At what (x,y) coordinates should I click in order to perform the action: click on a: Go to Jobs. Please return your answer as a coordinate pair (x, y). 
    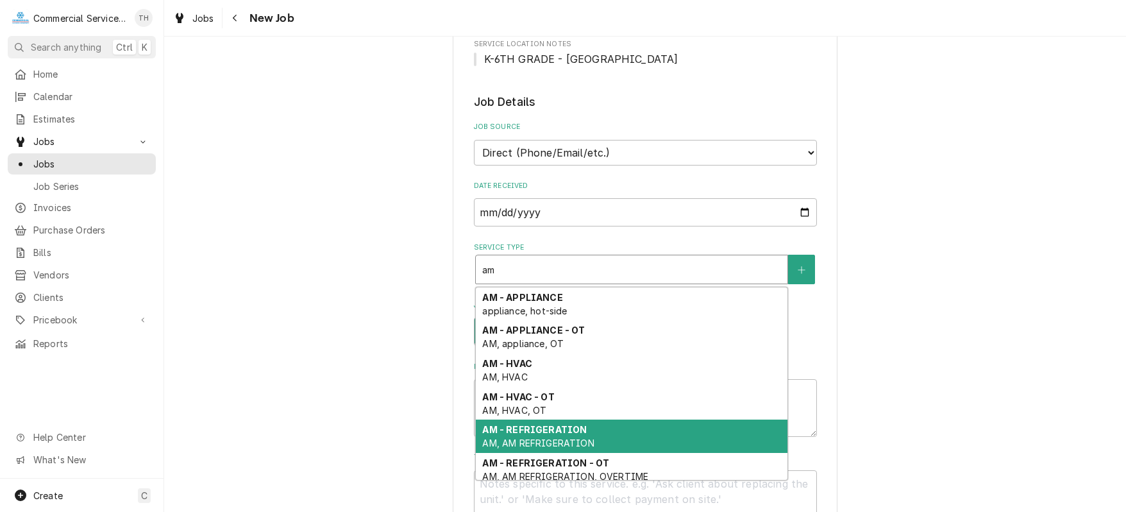
    Looking at the image, I should click on (81, 141).